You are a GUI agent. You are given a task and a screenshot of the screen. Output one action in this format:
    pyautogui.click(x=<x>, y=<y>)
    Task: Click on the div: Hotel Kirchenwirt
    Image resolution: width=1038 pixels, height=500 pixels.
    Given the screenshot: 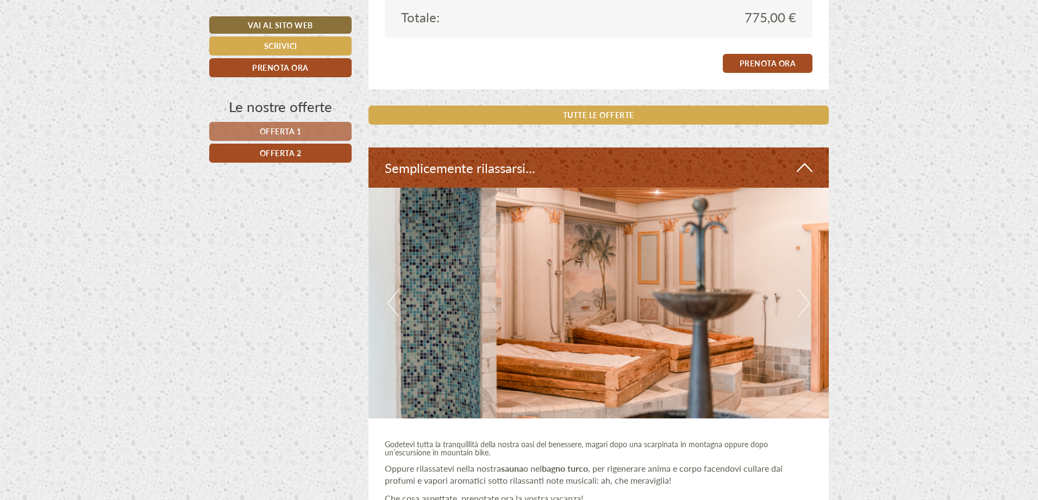 What is the action you would take?
    pyautogui.click(x=89, y=36)
    